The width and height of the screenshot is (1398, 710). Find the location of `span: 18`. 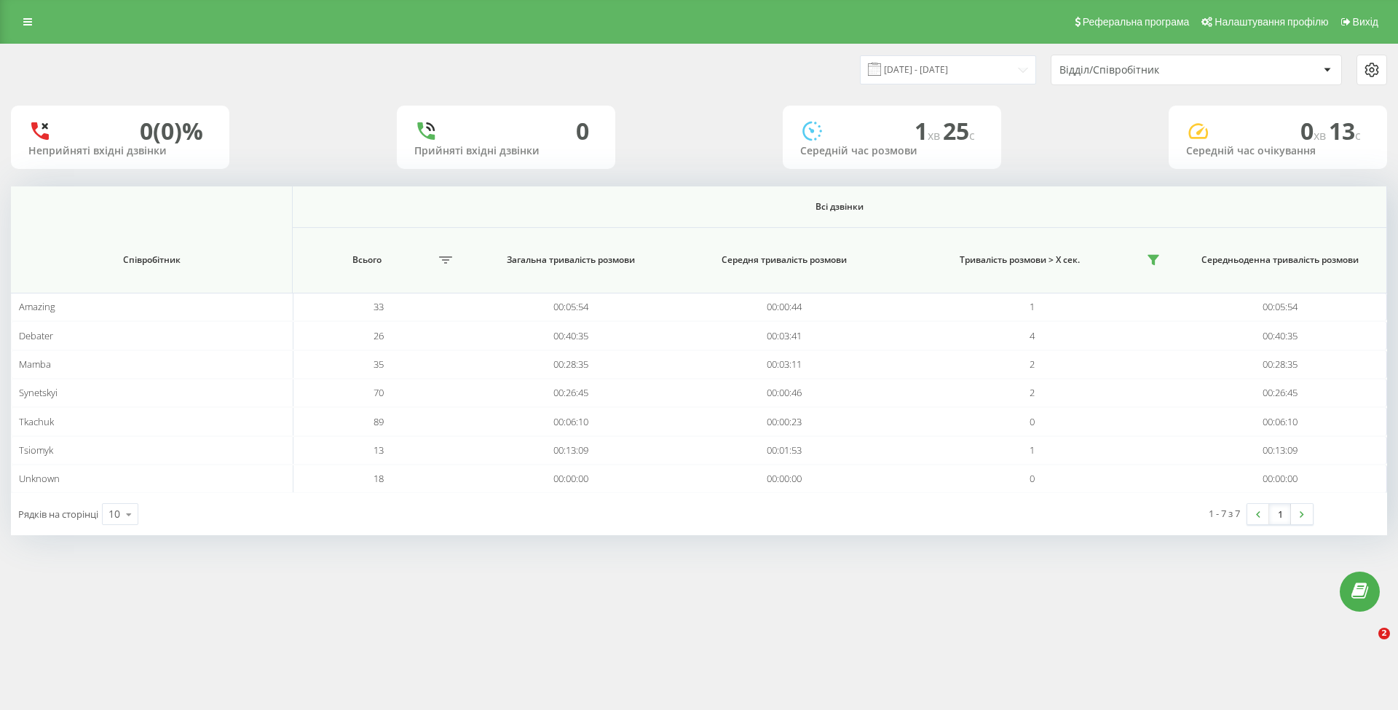

span: 18 is located at coordinates (379, 478).